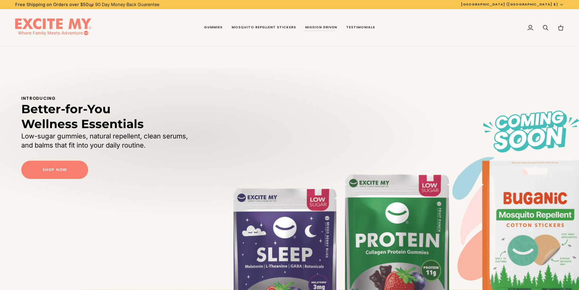 Image resolution: width=579 pixels, height=290 pixels. Describe the element at coordinates (321, 28) in the screenshot. I see `div: Mission Driven` at that location.